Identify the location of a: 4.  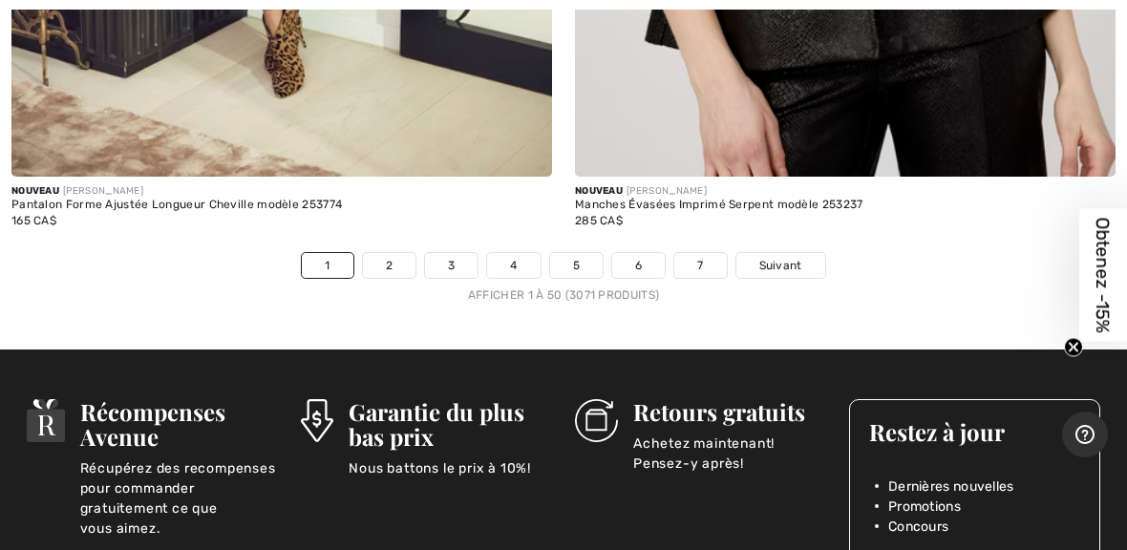
(513, 265).